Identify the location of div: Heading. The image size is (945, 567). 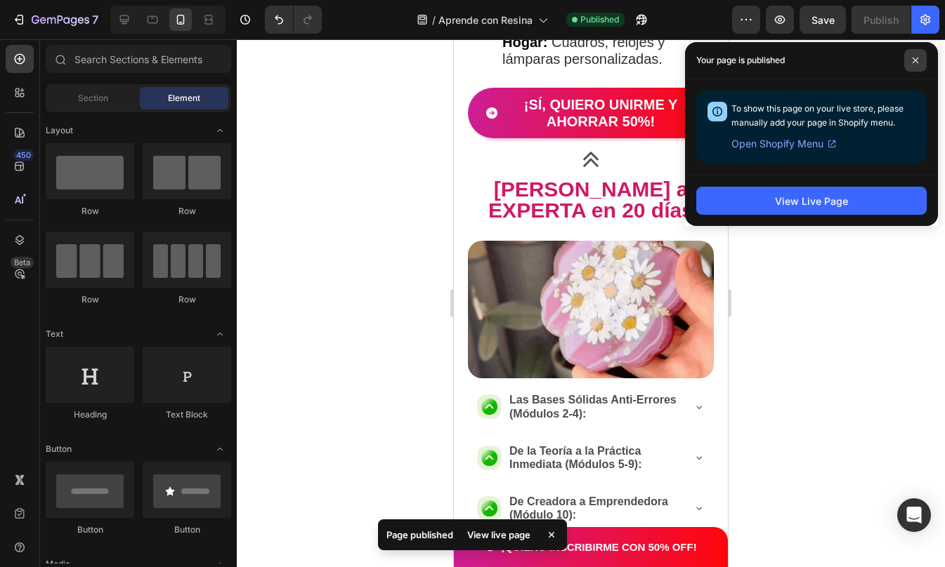
(90, 415).